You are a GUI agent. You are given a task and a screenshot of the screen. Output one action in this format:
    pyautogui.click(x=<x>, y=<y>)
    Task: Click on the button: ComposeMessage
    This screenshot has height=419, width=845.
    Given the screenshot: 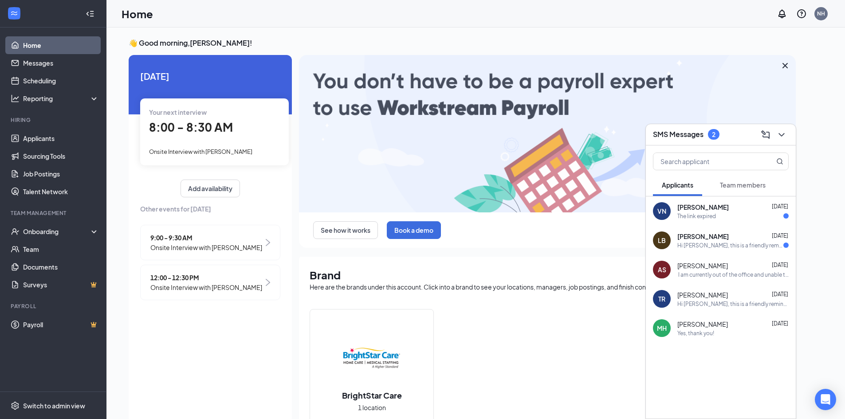 What is the action you would take?
    pyautogui.click(x=765, y=135)
    